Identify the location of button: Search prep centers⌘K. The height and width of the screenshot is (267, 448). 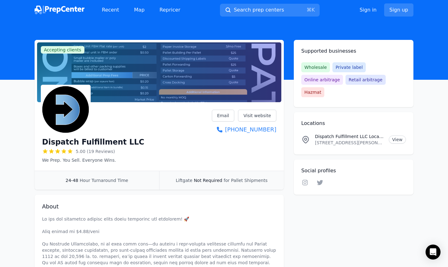
(270, 10).